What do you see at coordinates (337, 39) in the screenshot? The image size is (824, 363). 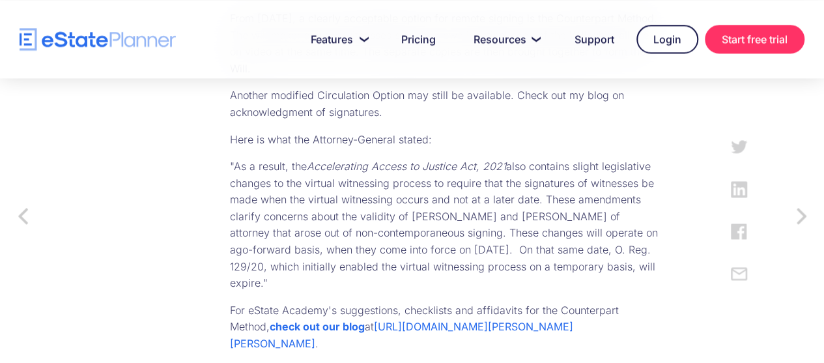 I see `a: Features` at bounding box center [337, 39].